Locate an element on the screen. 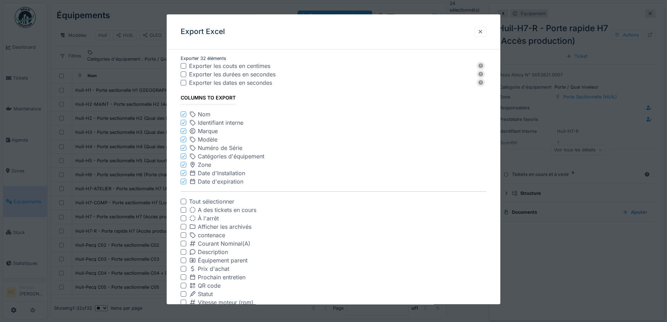  div: Zone is located at coordinates (200, 165).